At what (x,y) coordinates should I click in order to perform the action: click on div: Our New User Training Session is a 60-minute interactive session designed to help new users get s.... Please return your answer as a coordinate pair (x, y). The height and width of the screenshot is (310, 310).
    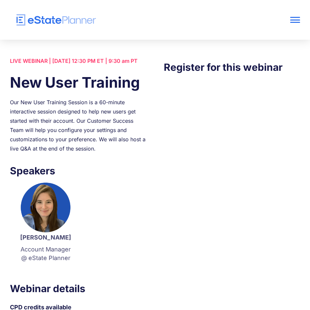
    Looking at the image, I should click on (78, 126).